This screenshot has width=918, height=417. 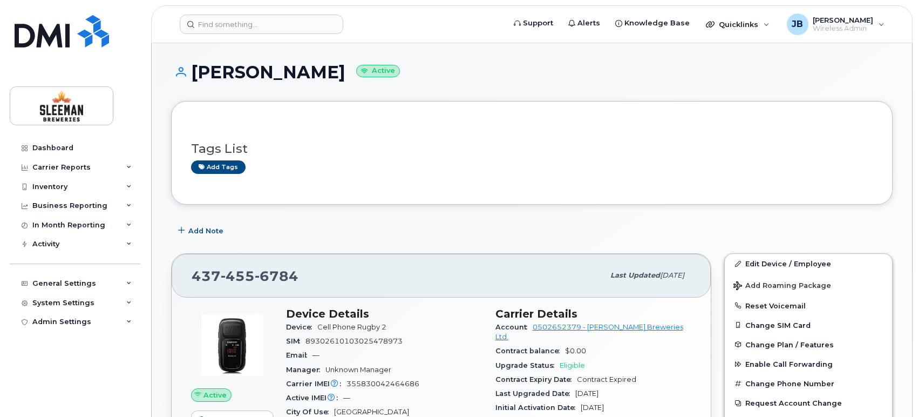 I want to click on span: City Of Use, so click(x=310, y=411).